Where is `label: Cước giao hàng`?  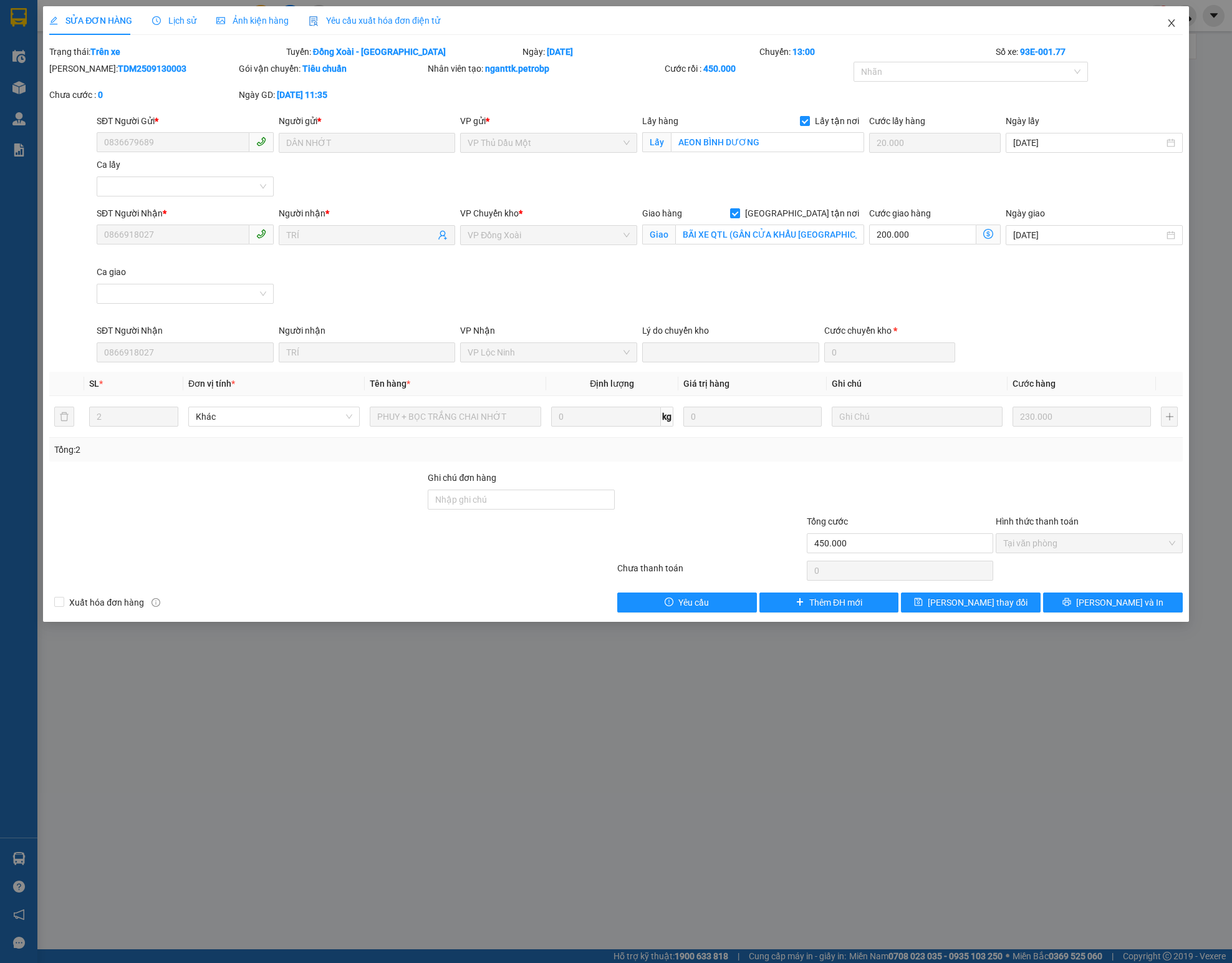 label: Cước giao hàng is located at coordinates (900, 213).